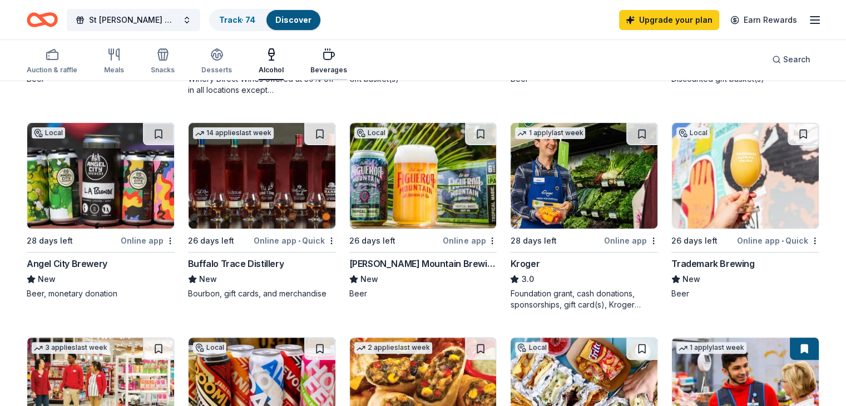 Image resolution: width=846 pixels, height=406 pixels. Describe the element at coordinates (101, 294) in the screenshot. I see `div: Beer, monetary donation` at that location.